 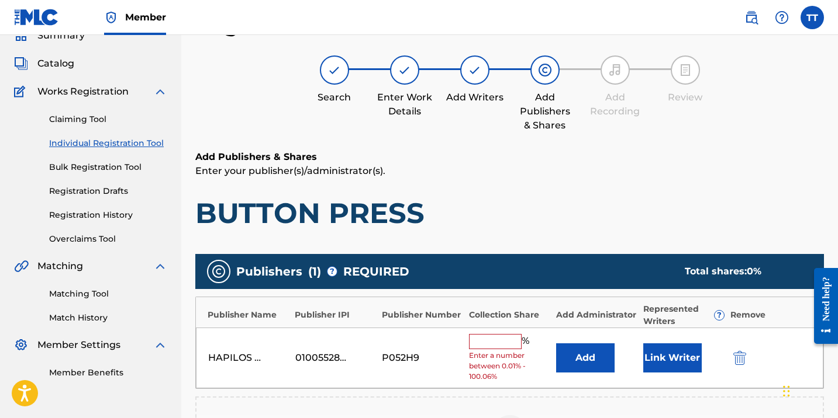 I want to click on img: Summary, so click(x=21, y=36).